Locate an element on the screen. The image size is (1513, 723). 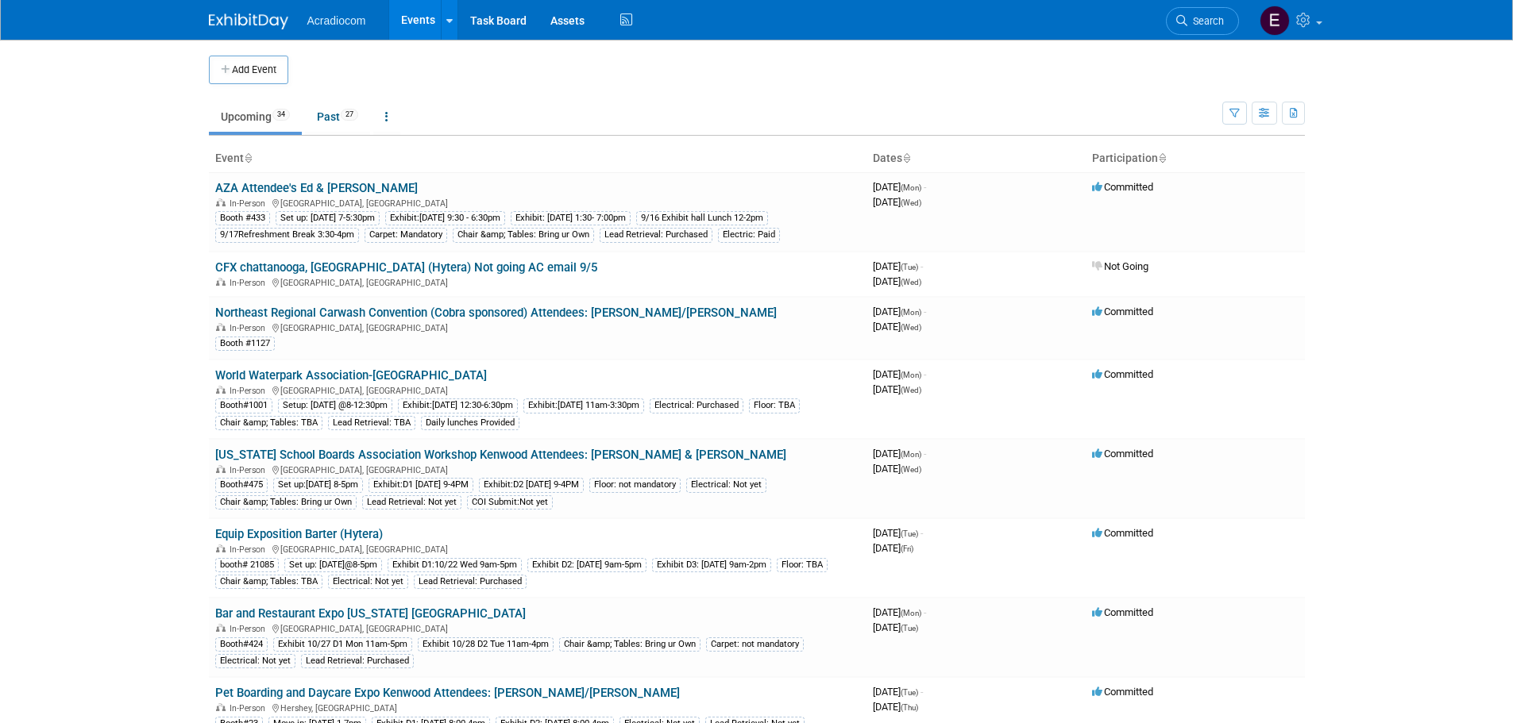
img: ExhibitDay is located at coordinates (249, 21).